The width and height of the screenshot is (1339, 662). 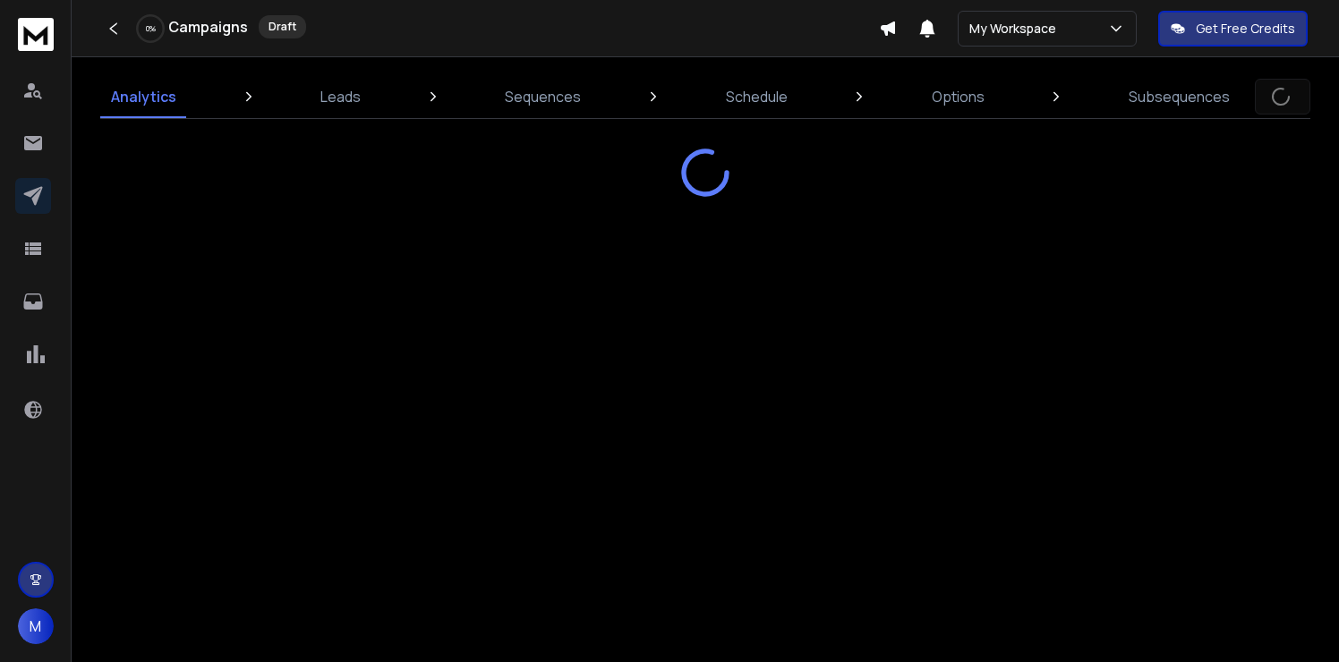 I want to click on p: Options, so click(x=958, y=97).